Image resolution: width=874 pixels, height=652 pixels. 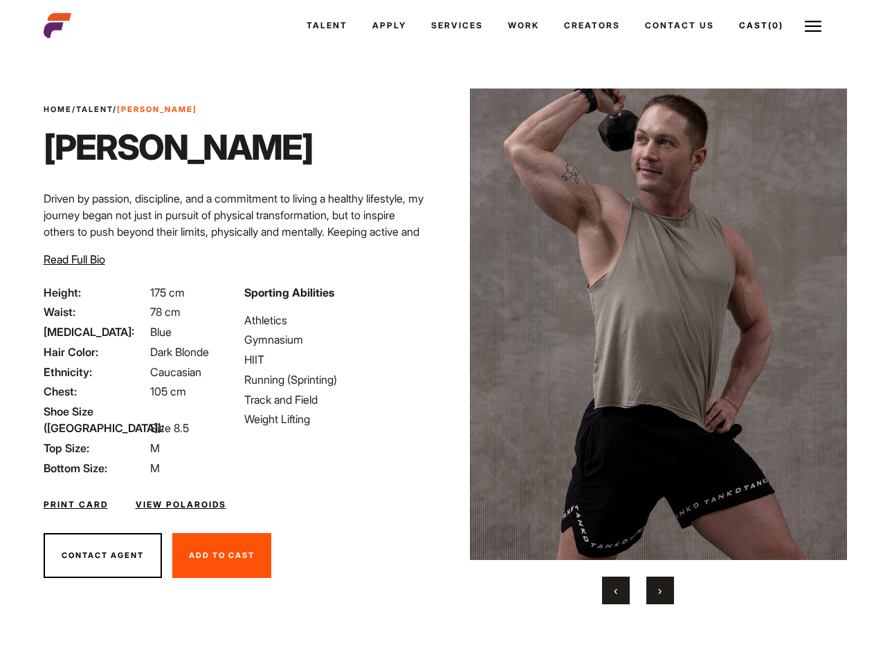 I want to click on span: Hair Color:, so click(x=95, y=352).